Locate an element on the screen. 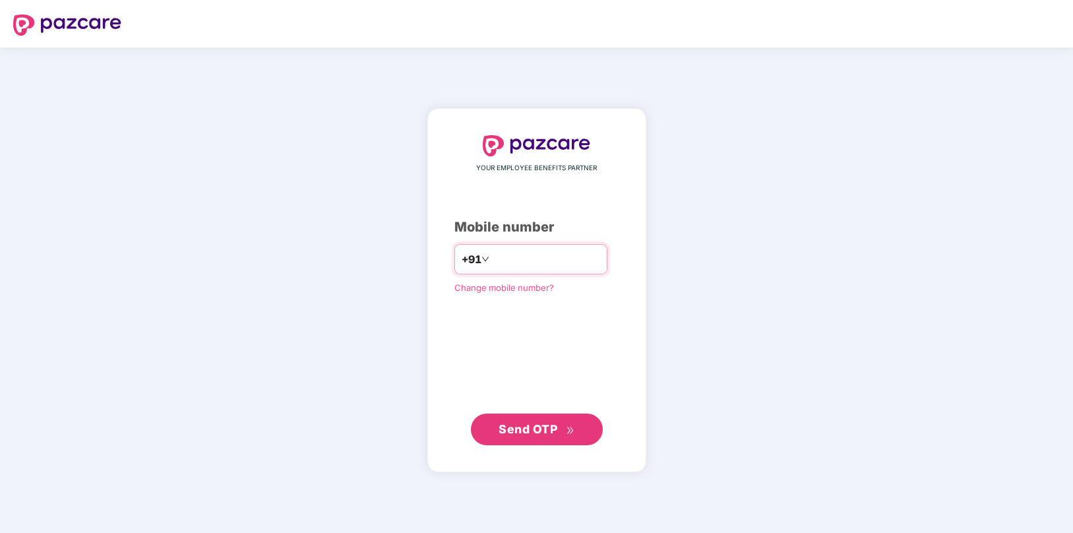  a: Change mobile number? is located at coordinates (504, 288).